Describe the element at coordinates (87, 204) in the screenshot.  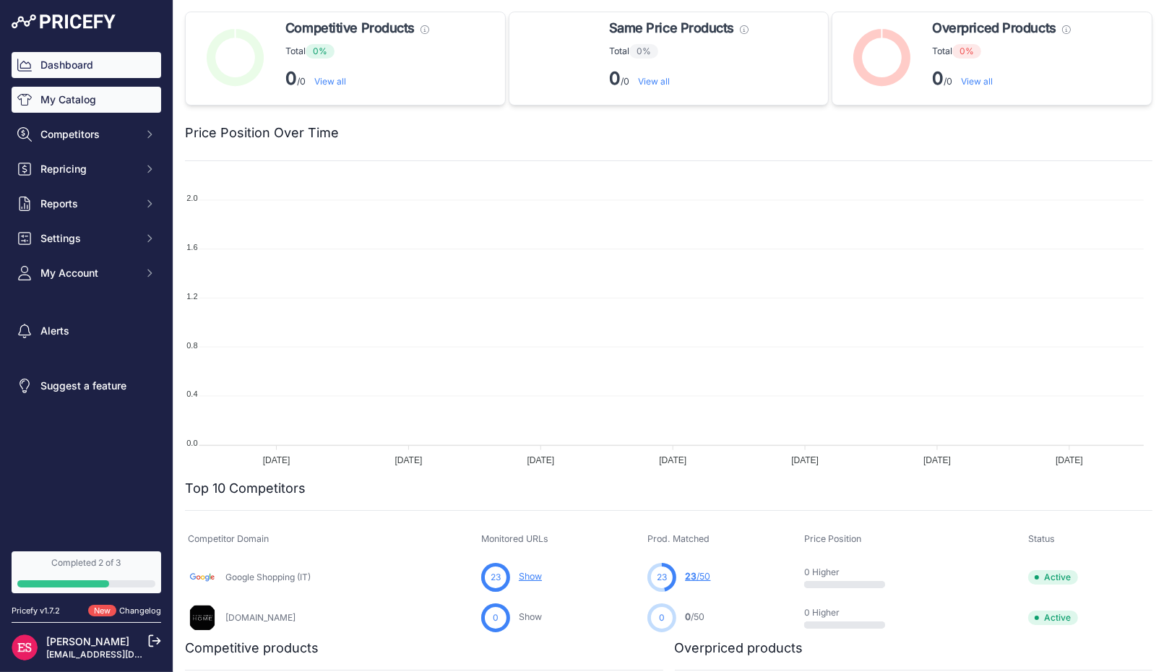
I see `span: Reports` at that location.